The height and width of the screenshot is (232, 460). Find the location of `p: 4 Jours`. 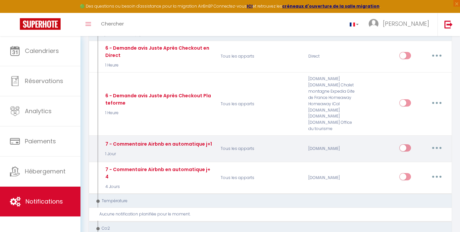

p: 4 Jours is located at coordinates (158, 187).